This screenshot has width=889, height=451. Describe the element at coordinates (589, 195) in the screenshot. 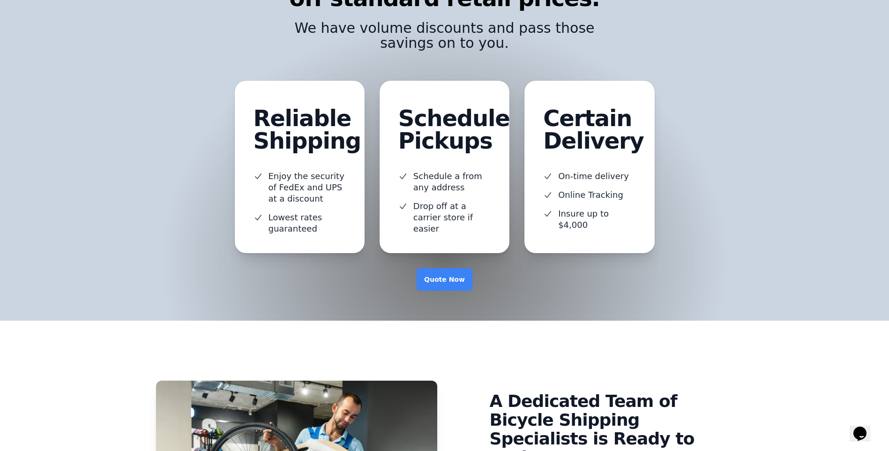

I see `li: Online Tracking` at that location.